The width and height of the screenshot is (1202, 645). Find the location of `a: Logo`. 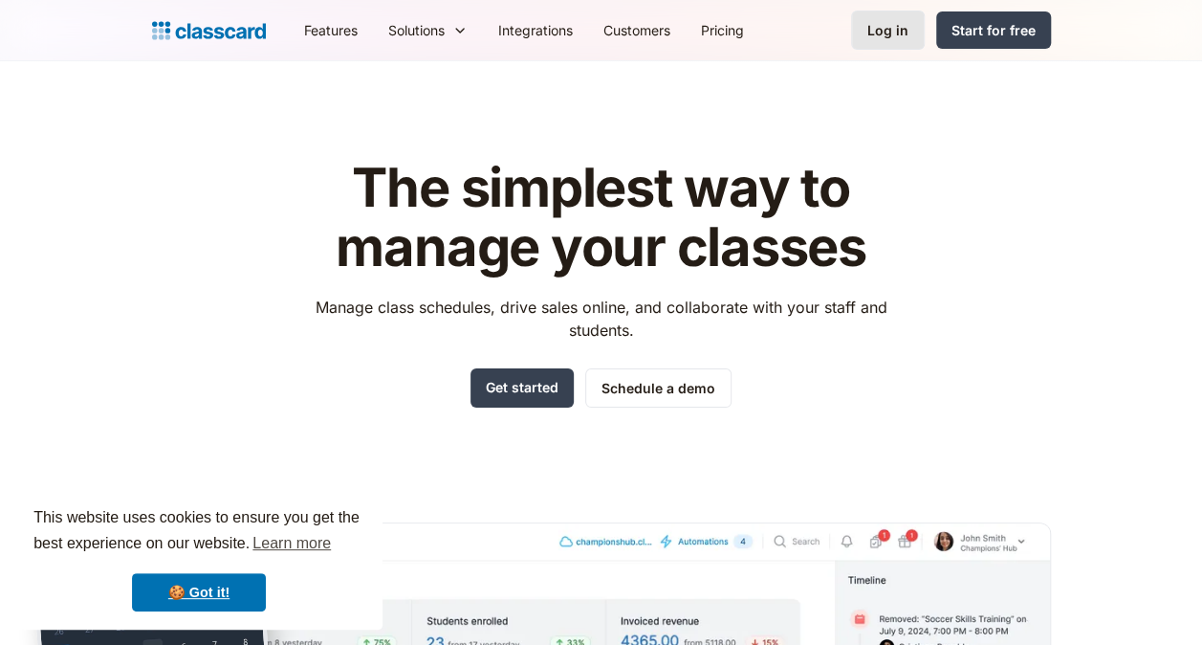

a: Logo is located at coordinates (209, 31).